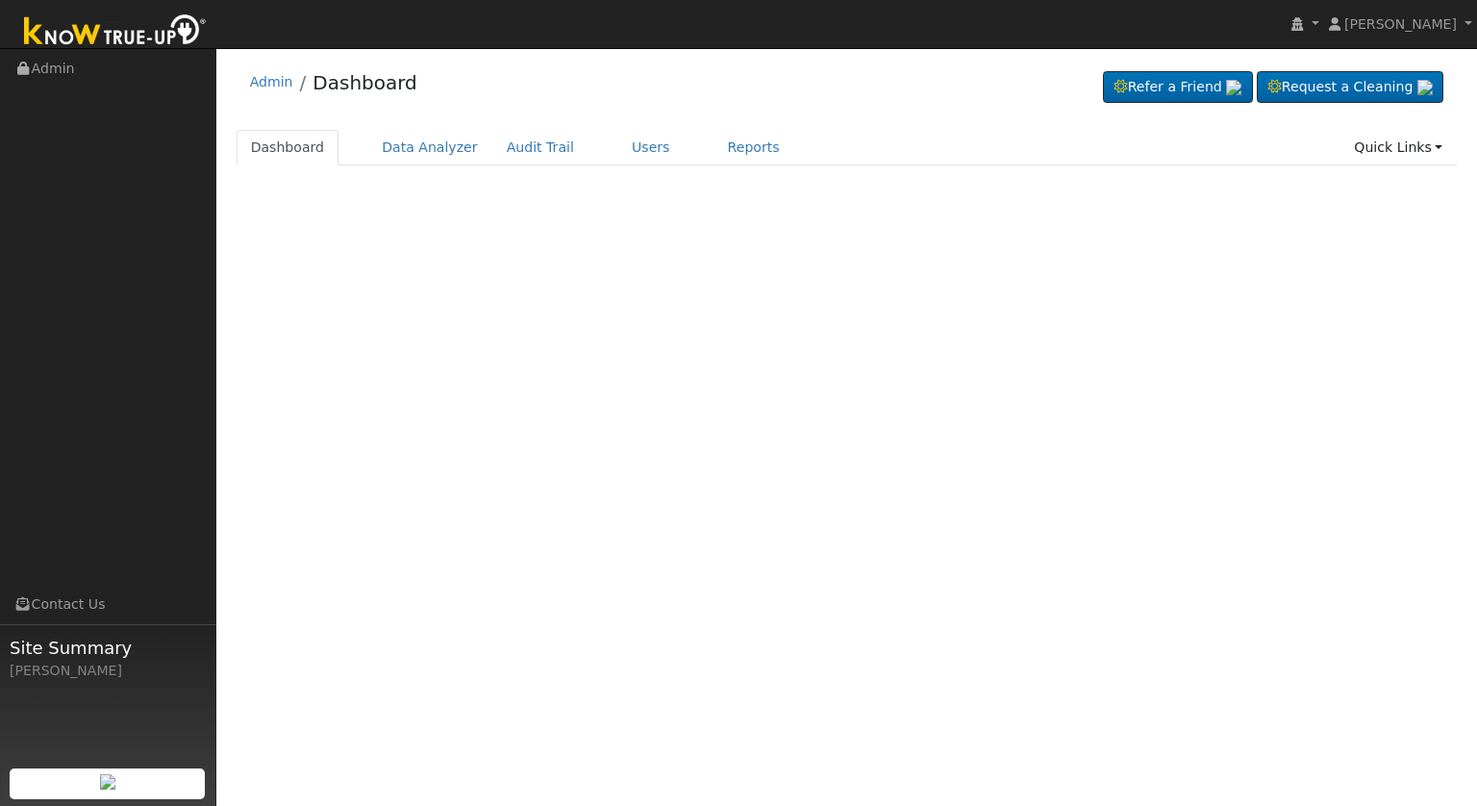 The image size is (1477, 806). Describe the element at coordinates (651, 147) in the screenshot. I see `a: Users` at that location.